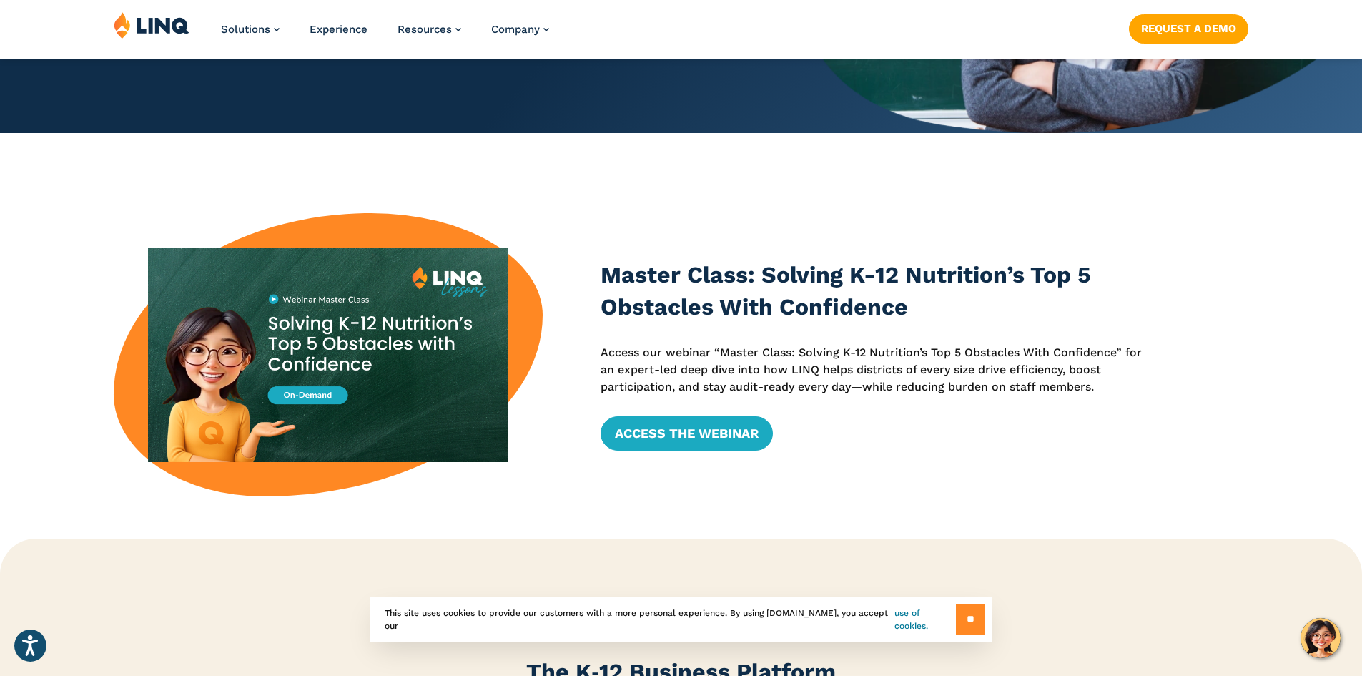  Describe the element at coordinates (338, 29) in the screenshot. I see `a: Experience` at that location.